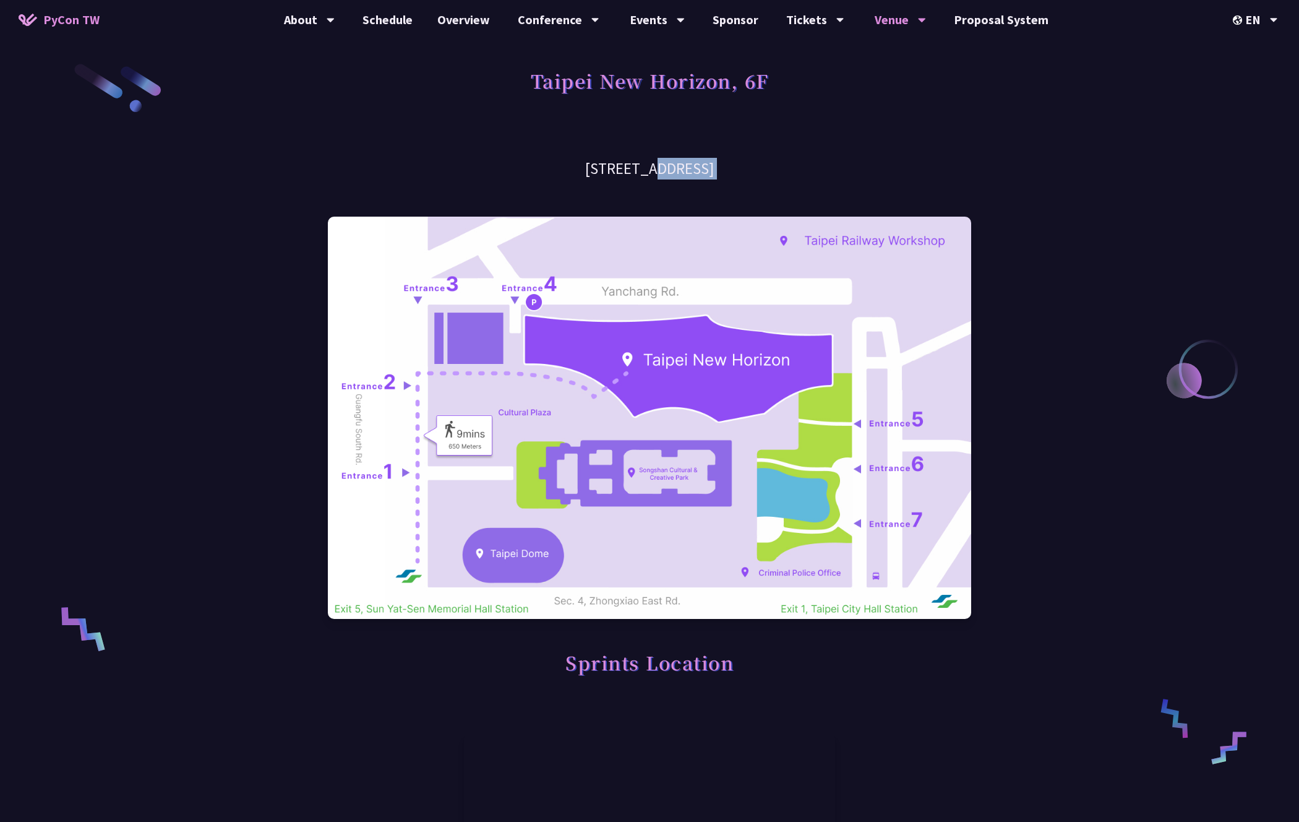 The image size is (1299, 822). Describe the element at coordinates (1239, 20) in the screenshot. I see `img: Locale Icon` at that location.